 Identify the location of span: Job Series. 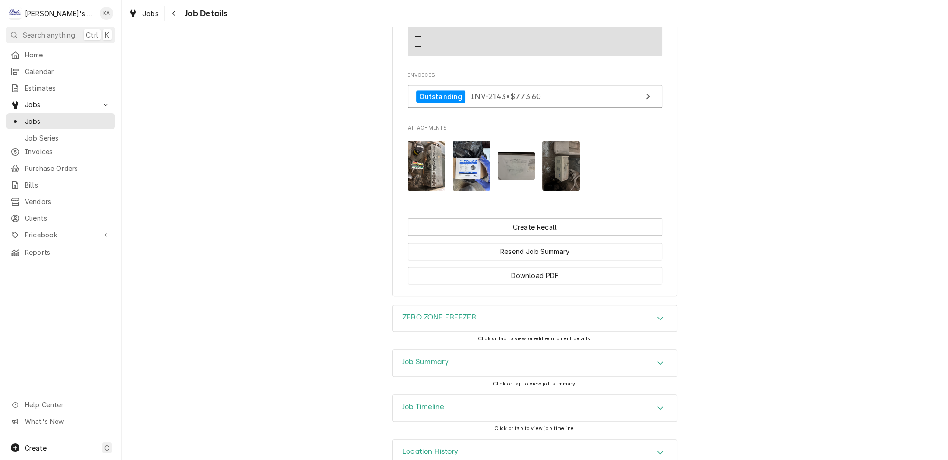
(67, 138).